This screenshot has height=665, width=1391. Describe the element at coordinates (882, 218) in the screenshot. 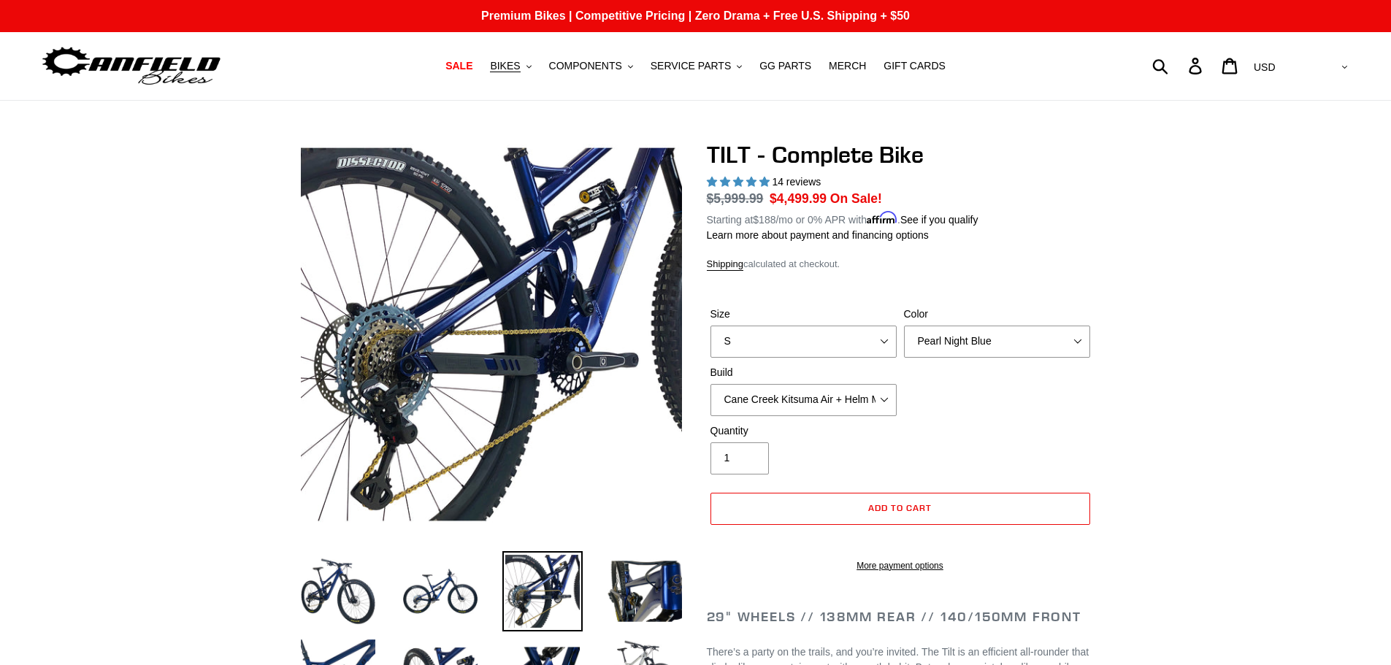

I see `span: Affirm` at that location.